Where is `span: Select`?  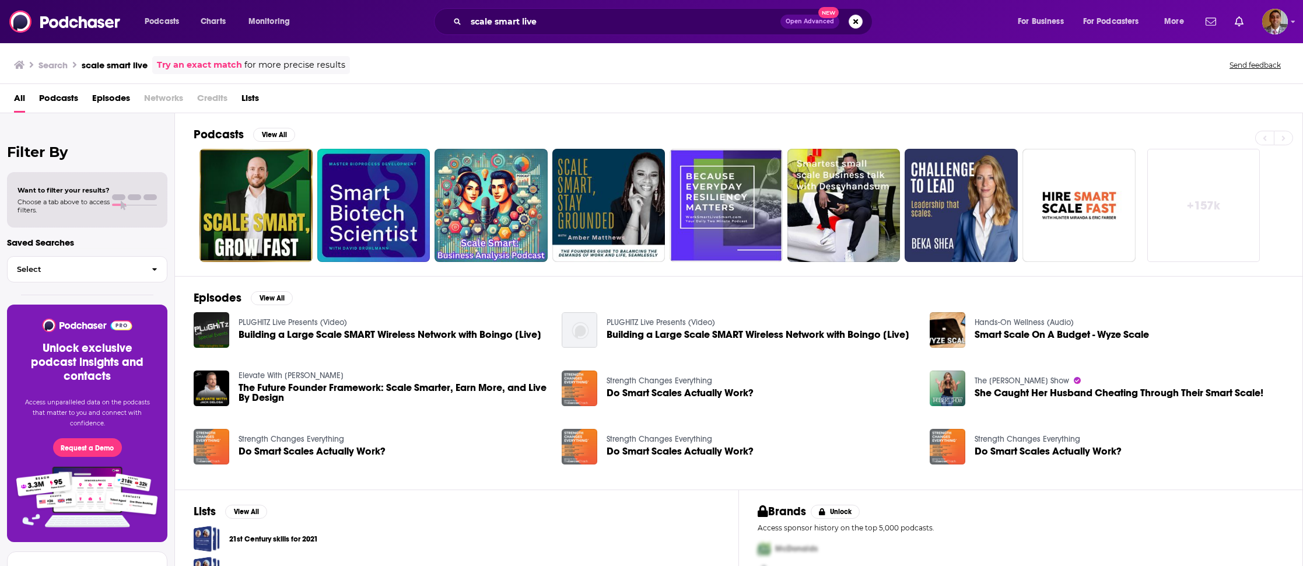
span: Select is located at coordinates (75, 269).